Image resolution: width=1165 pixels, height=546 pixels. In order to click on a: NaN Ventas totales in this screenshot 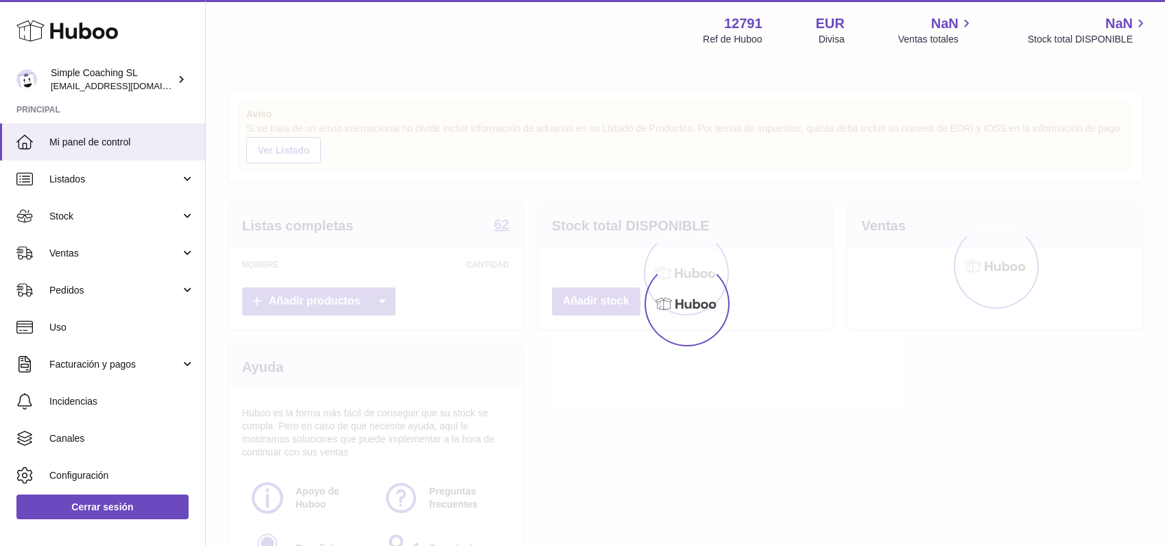, I will do `click(936, 30)`.